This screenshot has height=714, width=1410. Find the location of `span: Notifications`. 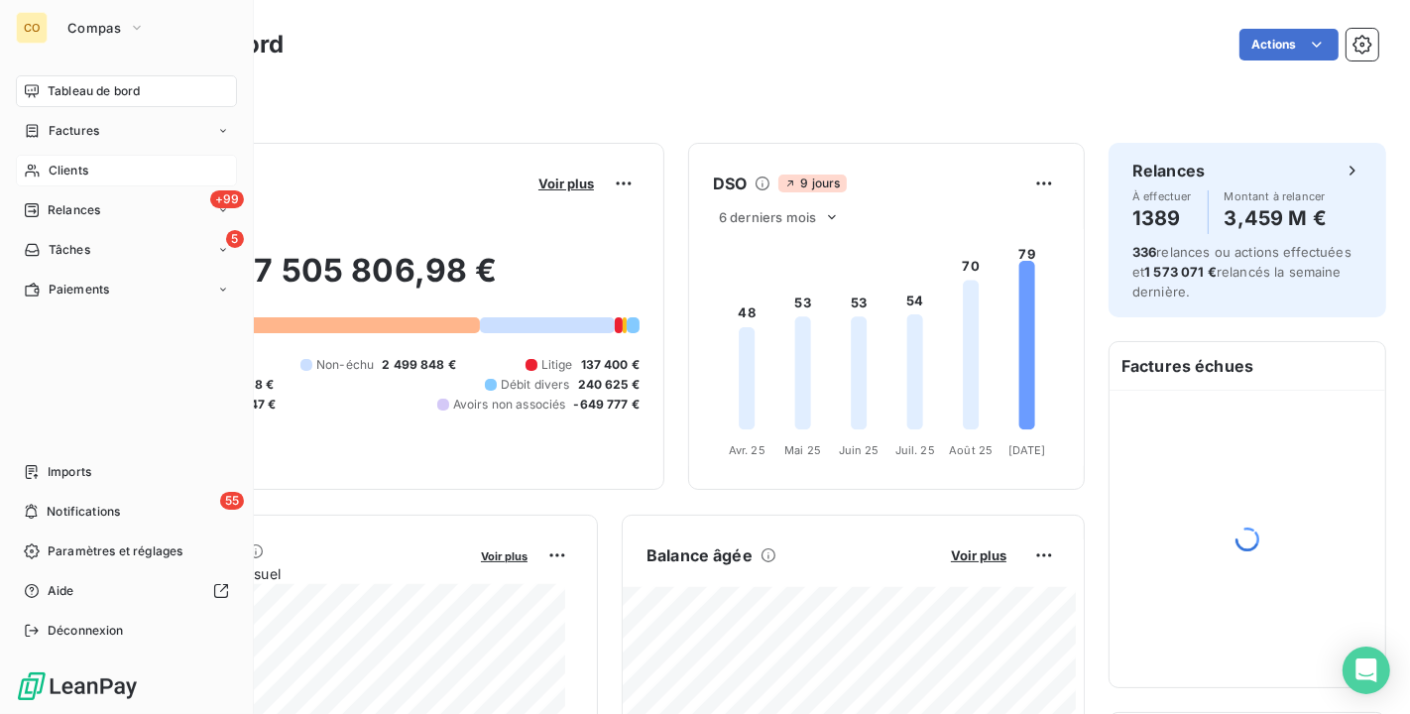

span: Notifications is located at coordinates (83, 511).